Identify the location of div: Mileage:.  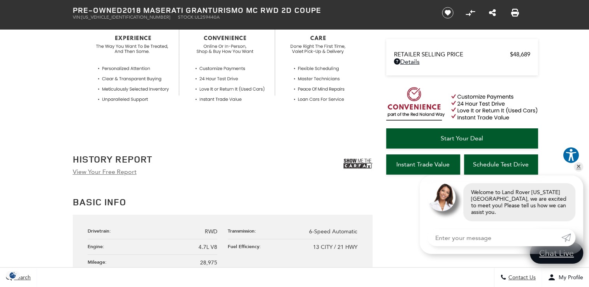
(99, 262).